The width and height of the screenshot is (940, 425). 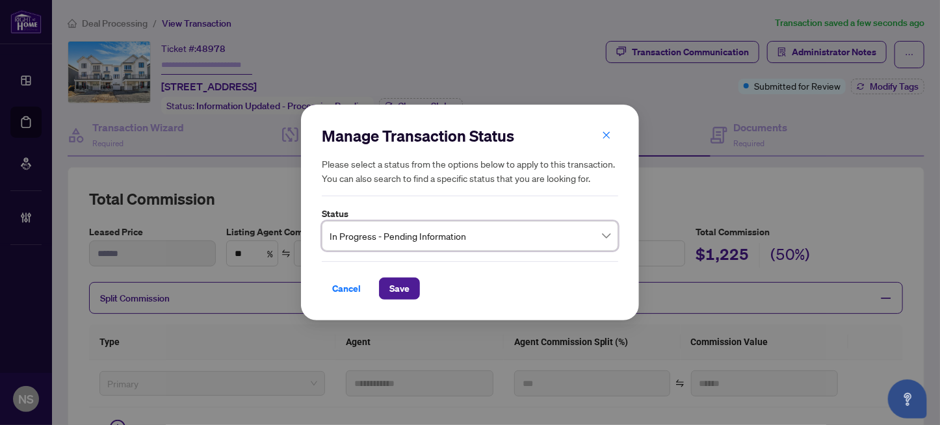 What do you see at coordinates (470, 136) in the screenshot?
I see `h2: Manage Transaction Status` at bounding box center [470, 136].